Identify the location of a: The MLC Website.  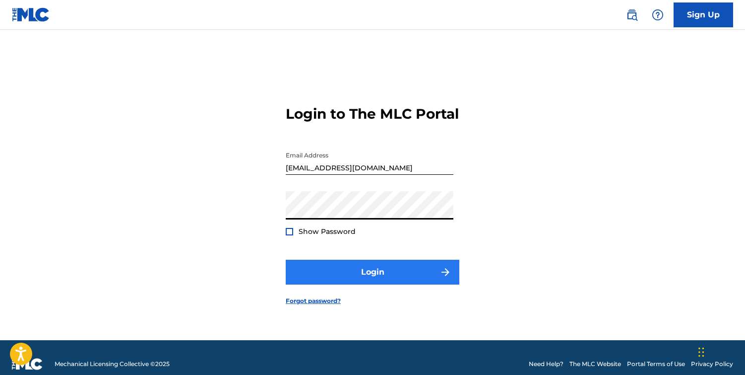
(595, 364).